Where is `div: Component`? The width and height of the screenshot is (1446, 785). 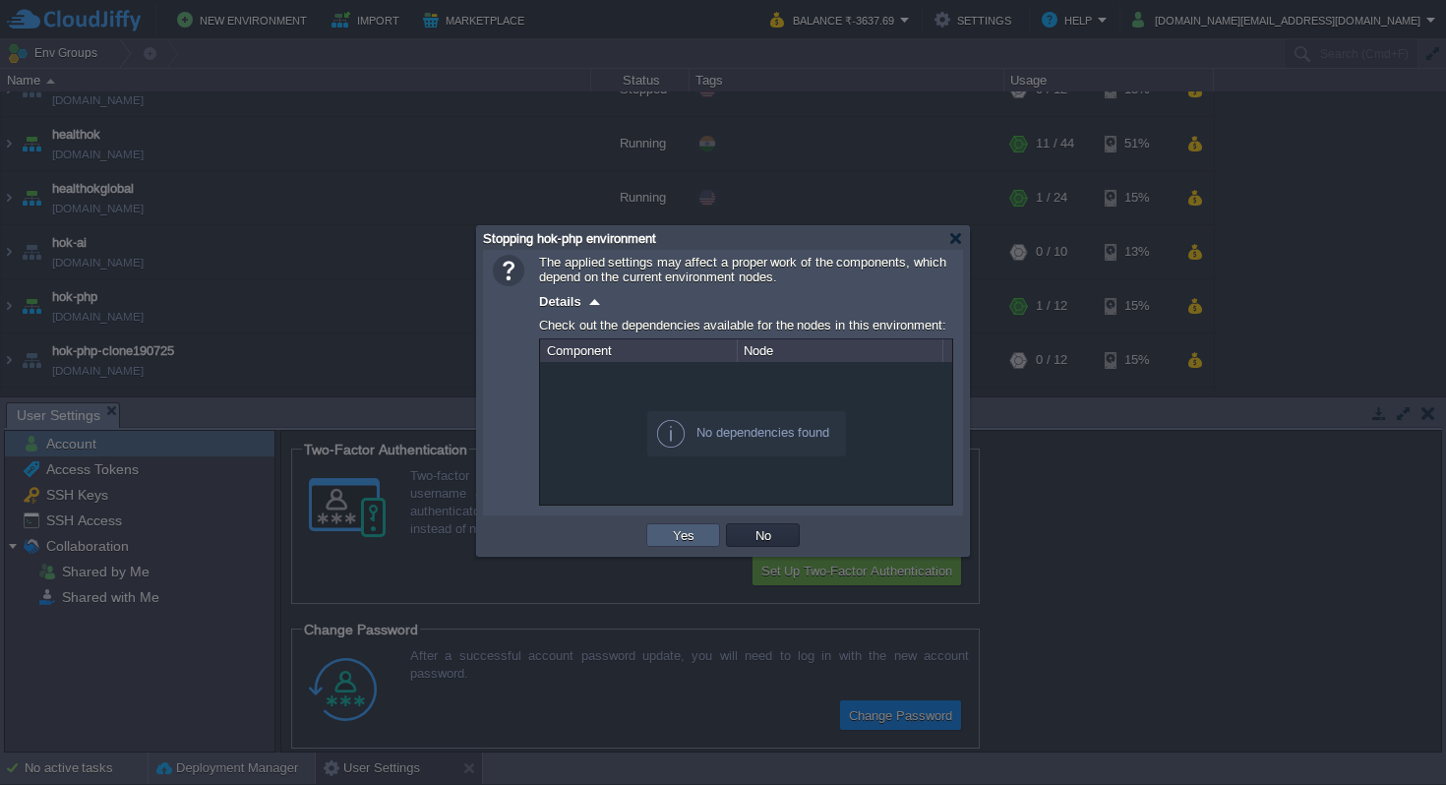
div: Component is located at coordinates (640, 350).